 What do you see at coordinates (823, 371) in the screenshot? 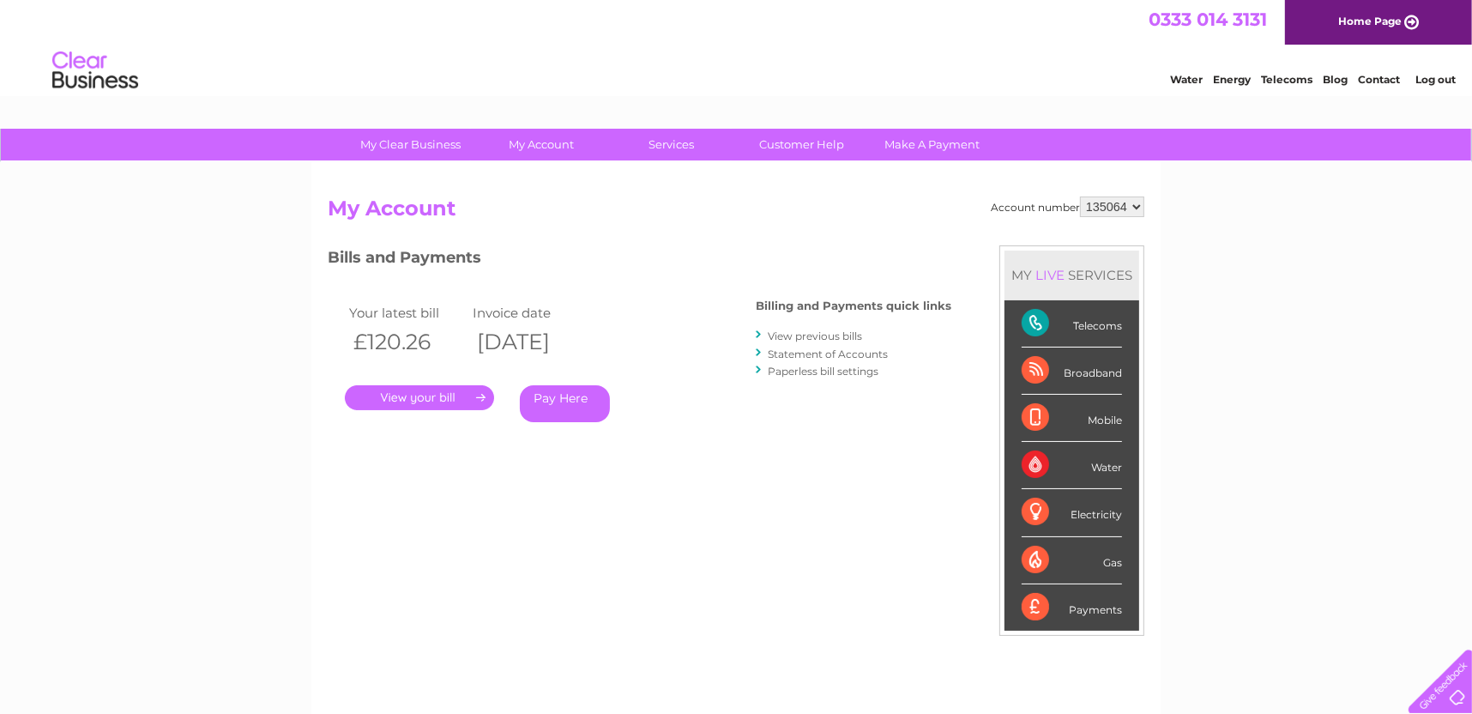
I see `a: Paperless bill settings` at bounding box center [823, 371].